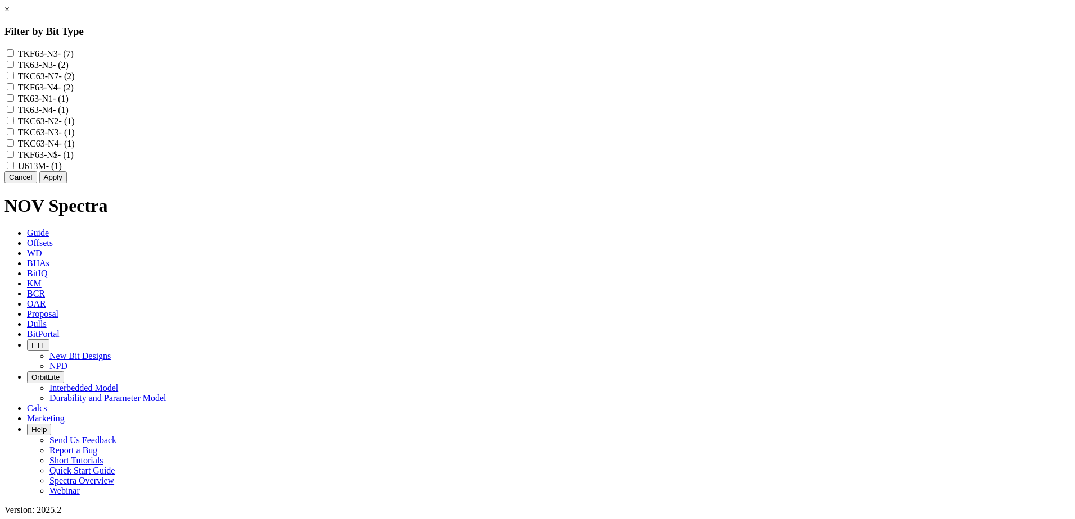  I want to click on label: TK63-N3, so click(43, 65).